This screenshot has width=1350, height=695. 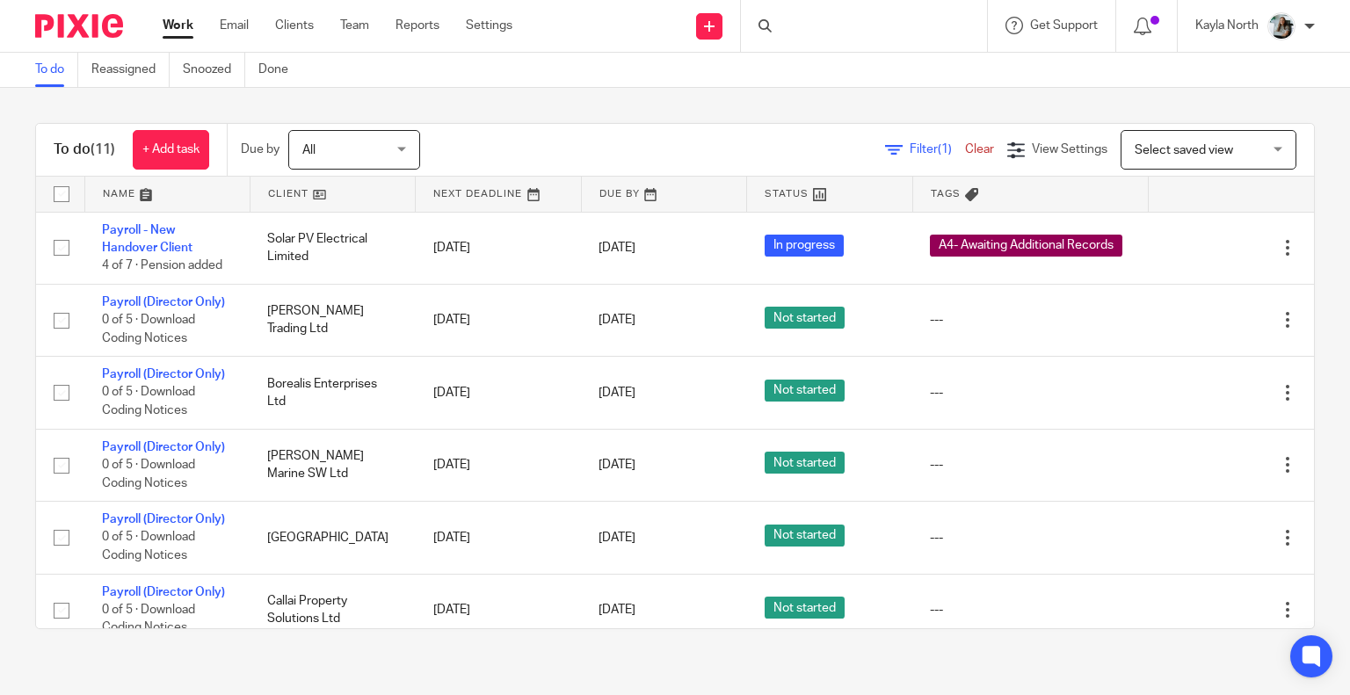 I want to click on td: Callai Property Solutions Ltd, so click(x=332, y=610).